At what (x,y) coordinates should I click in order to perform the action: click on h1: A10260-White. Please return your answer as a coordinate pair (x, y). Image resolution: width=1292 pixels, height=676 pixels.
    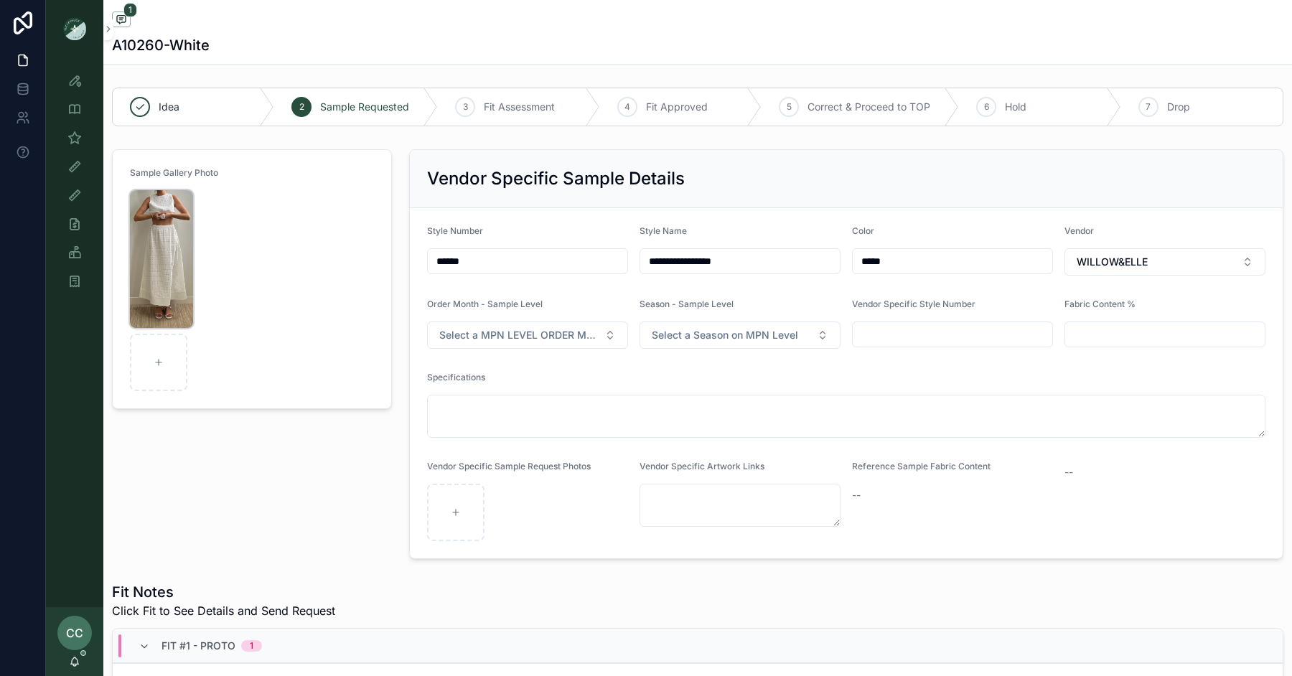
    Looking at the image, I should click on (161, 45).